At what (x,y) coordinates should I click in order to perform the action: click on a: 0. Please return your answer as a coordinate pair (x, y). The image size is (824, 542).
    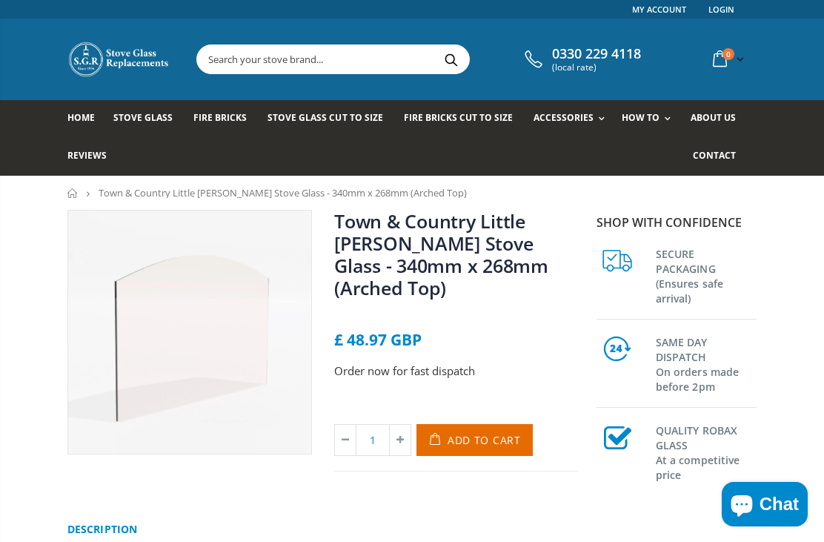
    Looking at the image, I should click on (727, 59).